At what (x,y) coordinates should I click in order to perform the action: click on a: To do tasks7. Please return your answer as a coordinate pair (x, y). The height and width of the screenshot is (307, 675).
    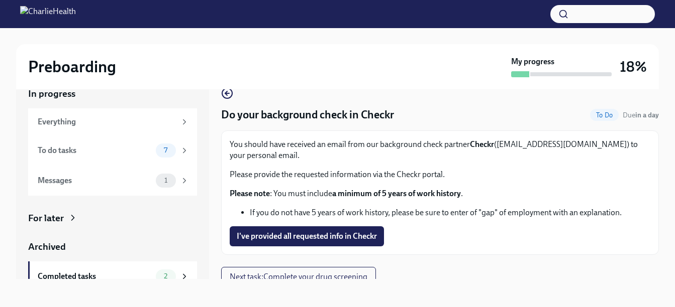
    Looking at the image, I should click on (113, 151).